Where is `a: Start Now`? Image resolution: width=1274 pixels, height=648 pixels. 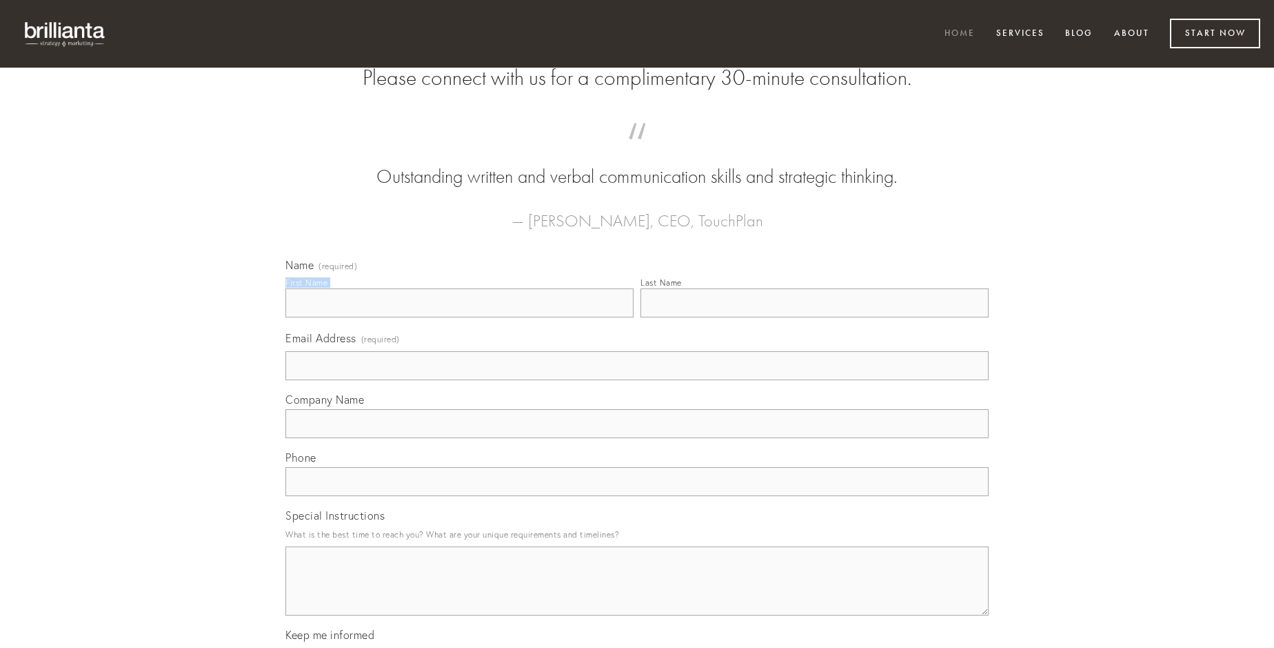
a: Start Now is located at coordinates (1215, 33).